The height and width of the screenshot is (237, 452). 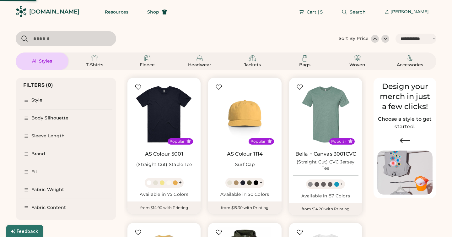 What do you see at coordinates (410, 65) in the screenshot?
I see `div: Accessories` at bounding box center [410, 65].